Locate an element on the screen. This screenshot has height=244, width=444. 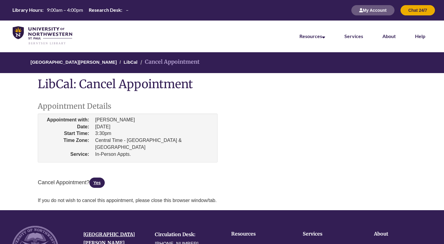
a: Resources is located at coordinates (312, 36).